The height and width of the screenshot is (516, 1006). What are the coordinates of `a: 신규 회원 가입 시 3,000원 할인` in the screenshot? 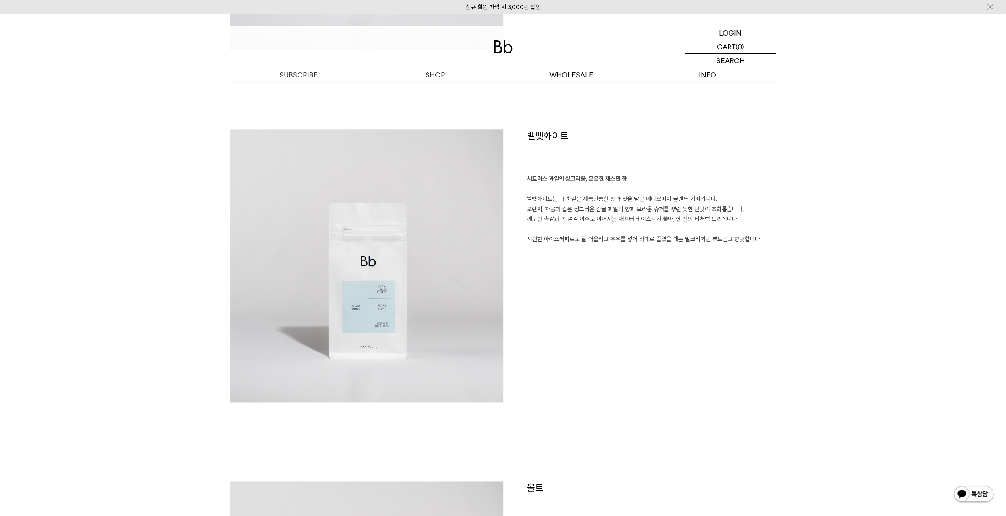 It's located at (503, 7).